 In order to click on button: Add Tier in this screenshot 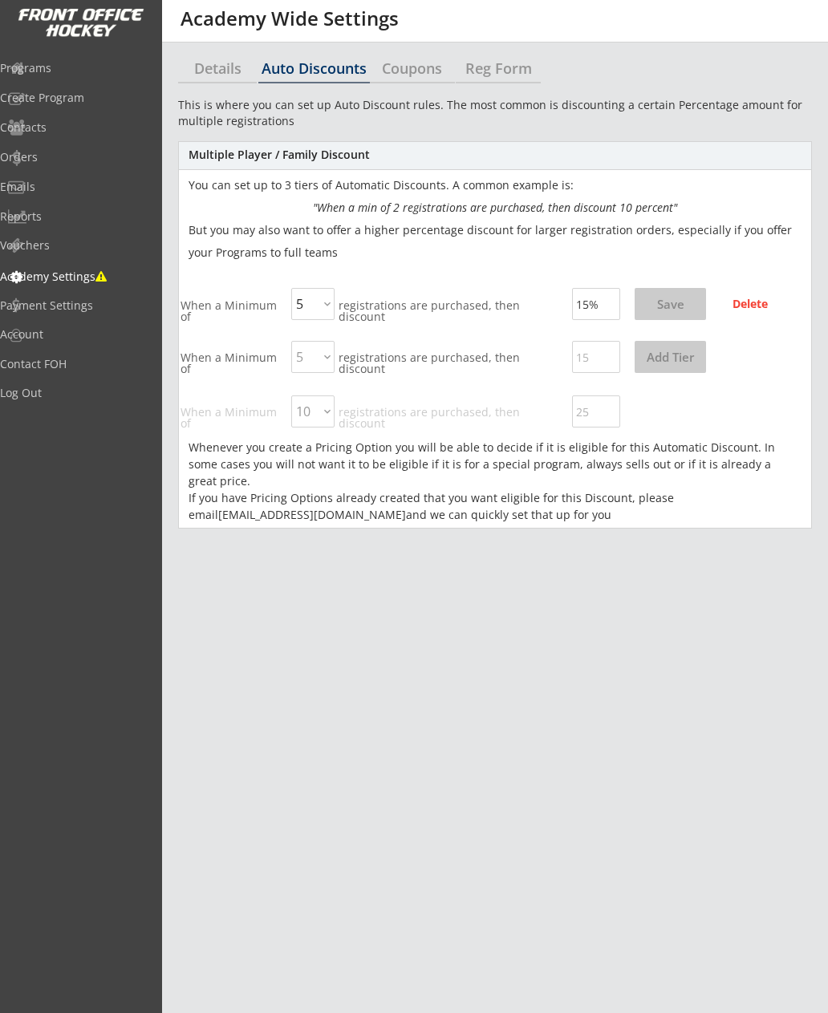, I will do `click(670, 357)`.